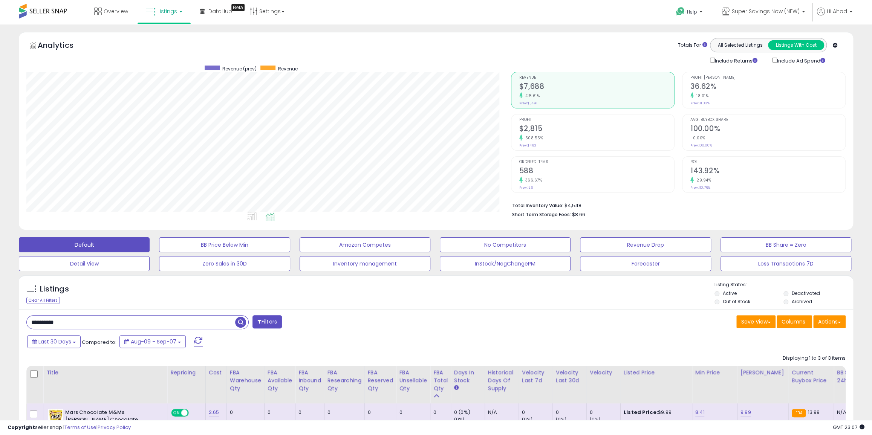 The width and height of the screenshot is (872, 435). Describe the element at coordinates (500, 413) in the screenshot. I see `div: N/A` at that location.